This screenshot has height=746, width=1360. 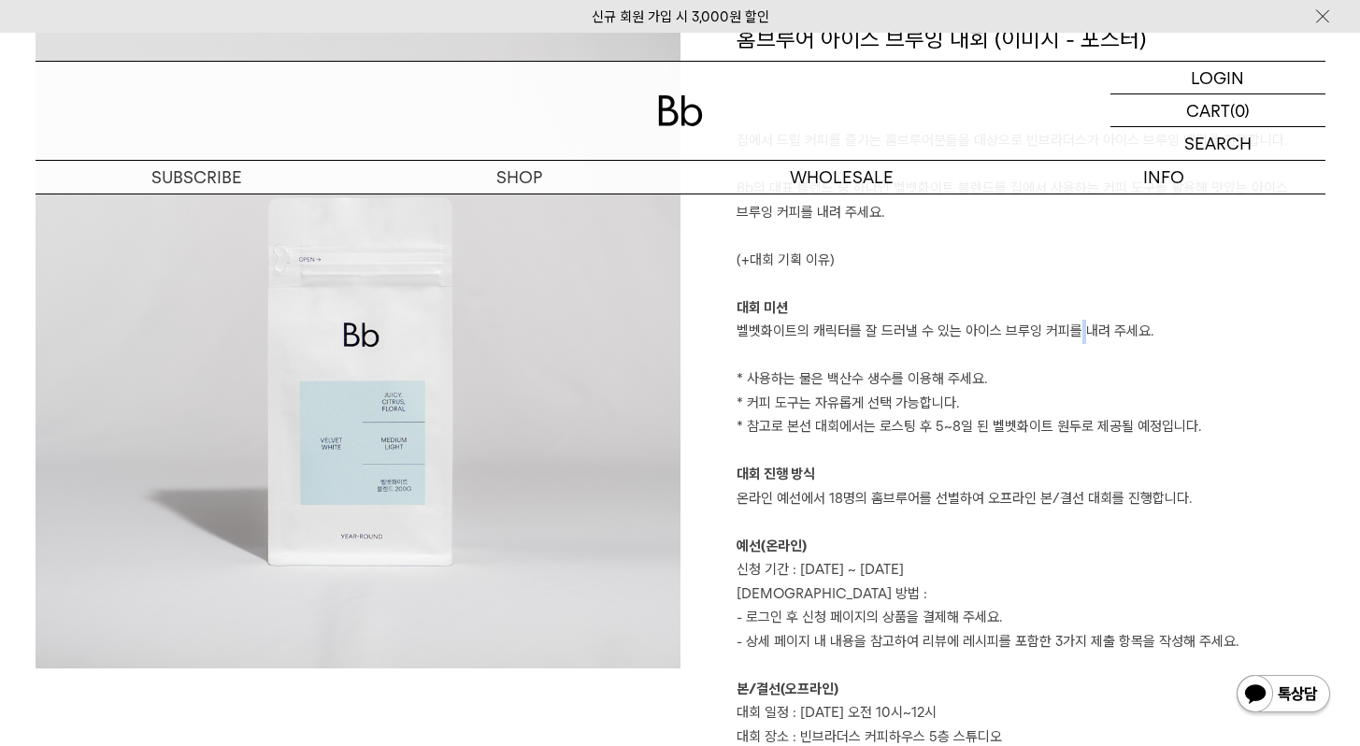 I want to click on img: 로고, so click(x=680, y=110).